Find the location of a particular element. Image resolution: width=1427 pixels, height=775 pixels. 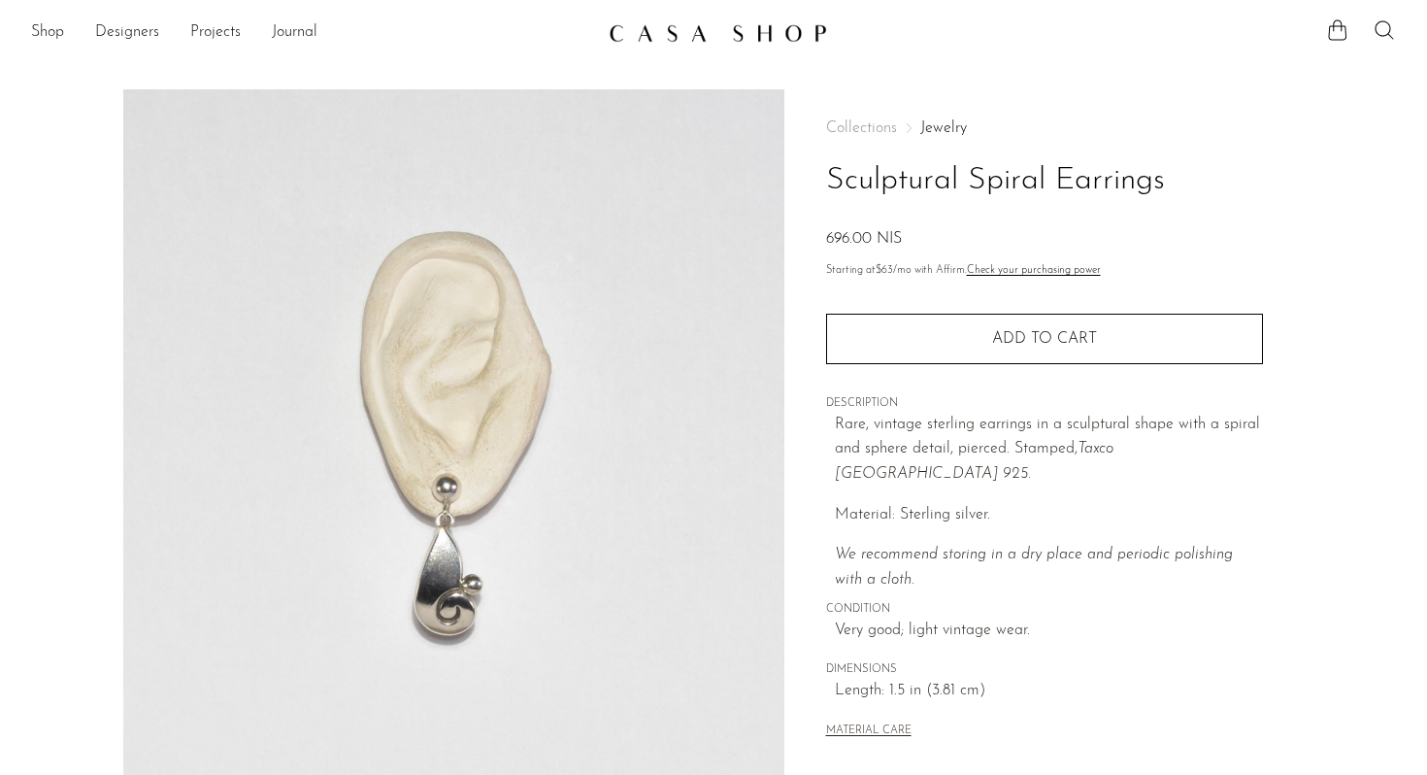

a: Designers is located at coordinates (127, 33).